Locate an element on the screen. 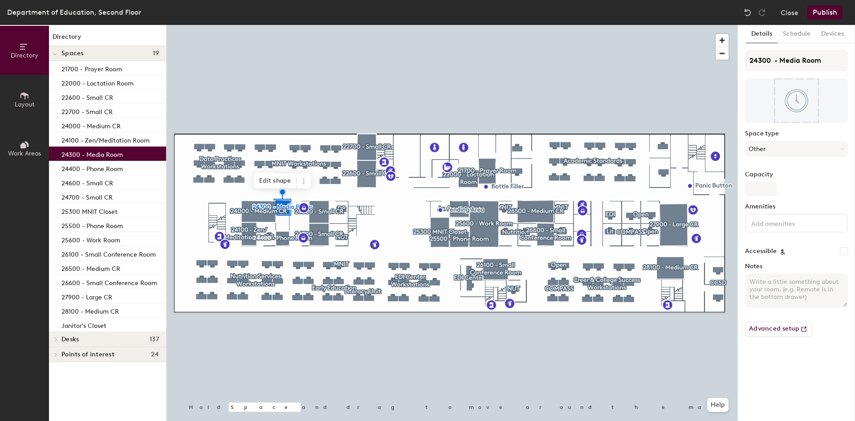 Image resolution: width=855 pixels, height=421 pixels. span: 137 is located at coordinates (154, 339).